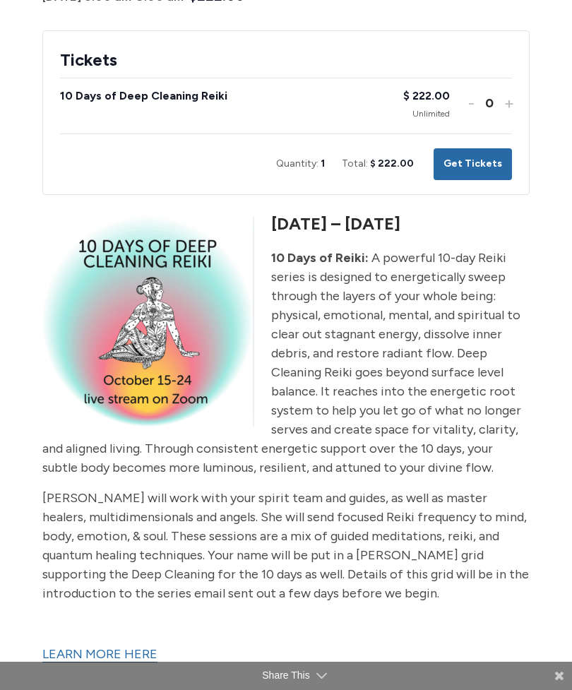  I want to click on strong: 10 Days of Reiki:, so click(320, 258).